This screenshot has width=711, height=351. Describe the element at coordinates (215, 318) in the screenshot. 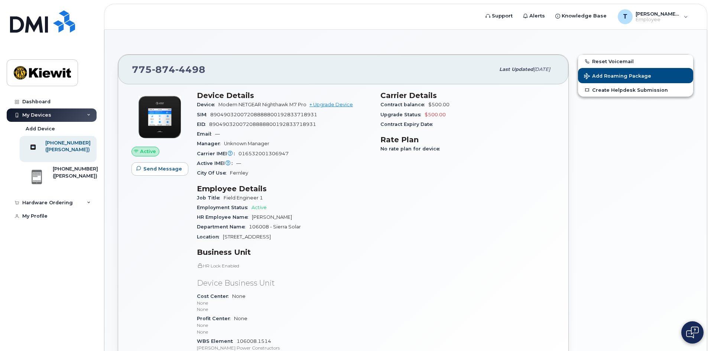

I see `span: Profit Center` at that location.